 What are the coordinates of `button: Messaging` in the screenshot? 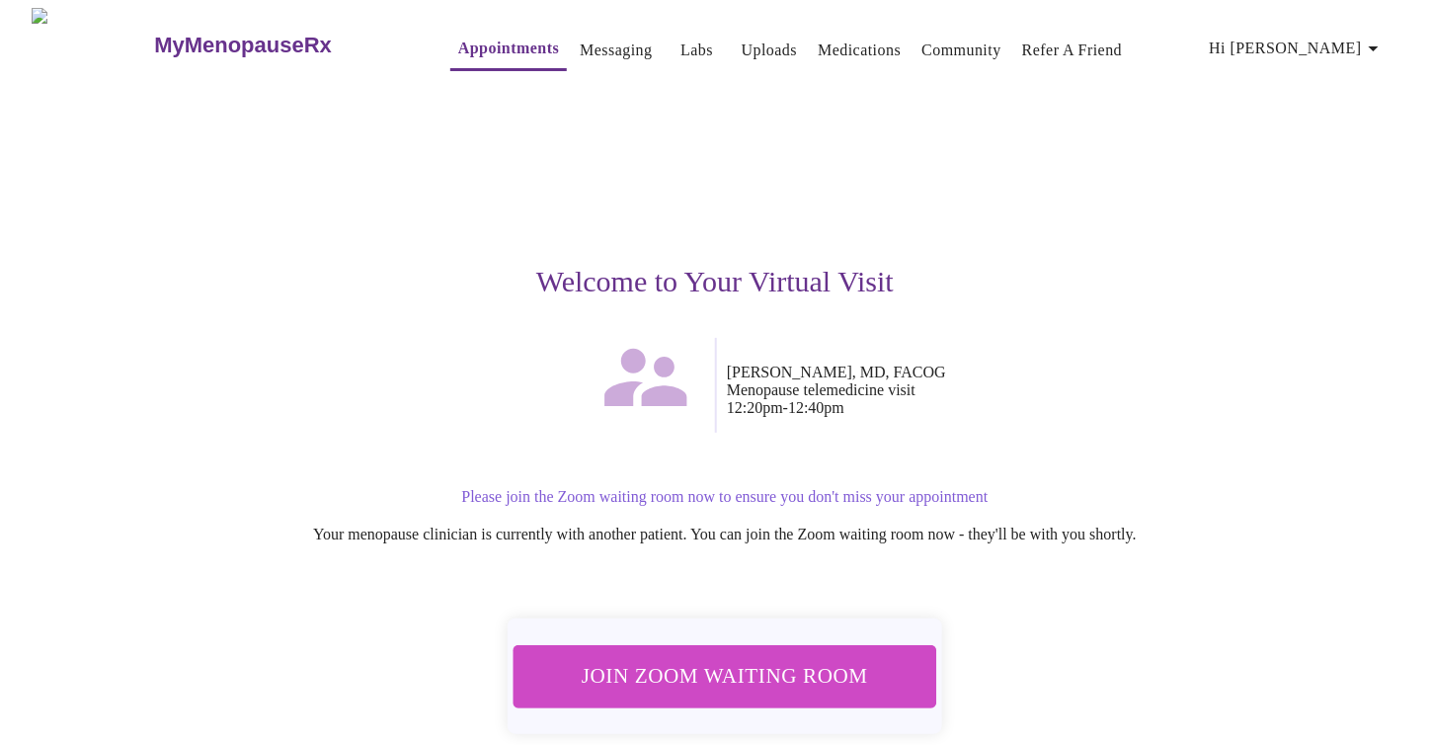 It's located at (615, 50).